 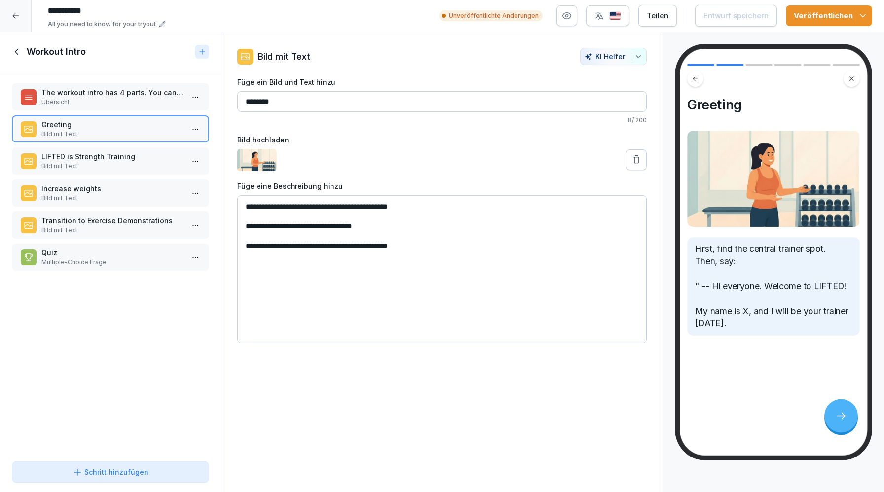 I want to click on div: Schritt hinzufügen, so click(x=110, y=472).